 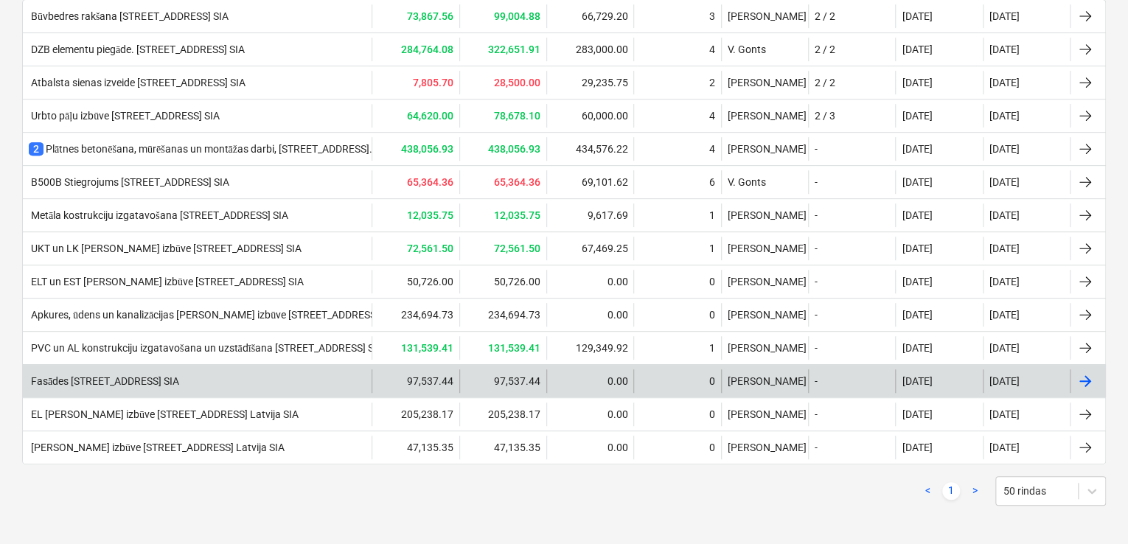 I want to click on div: 3, so click(x=712, y=16).